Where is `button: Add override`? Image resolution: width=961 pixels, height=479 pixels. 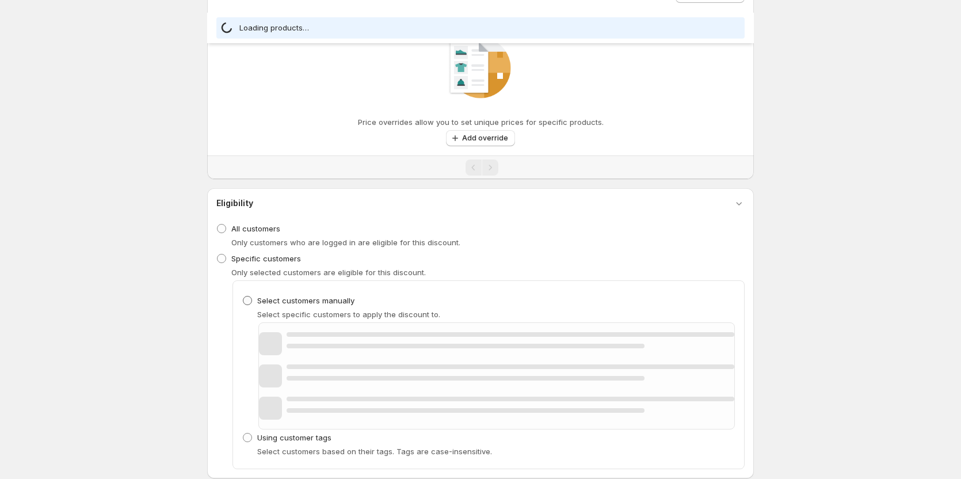
button: Add override is located at coordinates (481, 138).